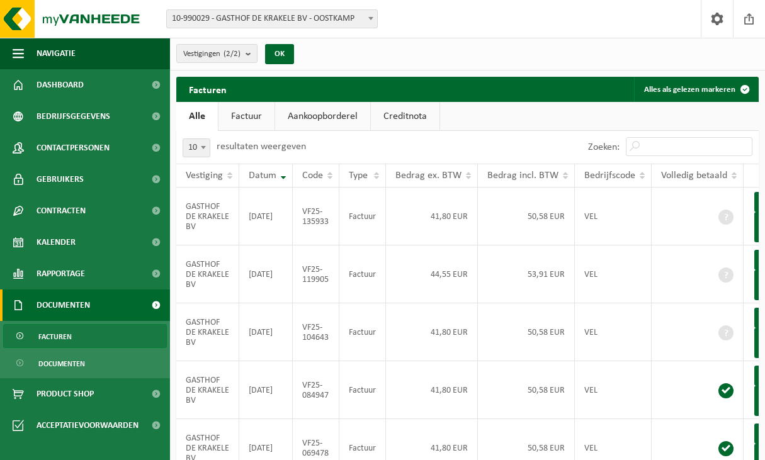  What do you see at coordinates (197, 117) in the screenshot?
I see `a: Alle` at bounding box center [197, 117].